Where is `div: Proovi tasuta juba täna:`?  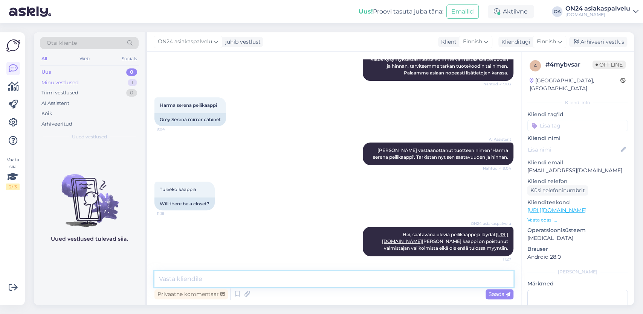 div: Proovi tasuta juba täna: is located at coordinates (401, 12).